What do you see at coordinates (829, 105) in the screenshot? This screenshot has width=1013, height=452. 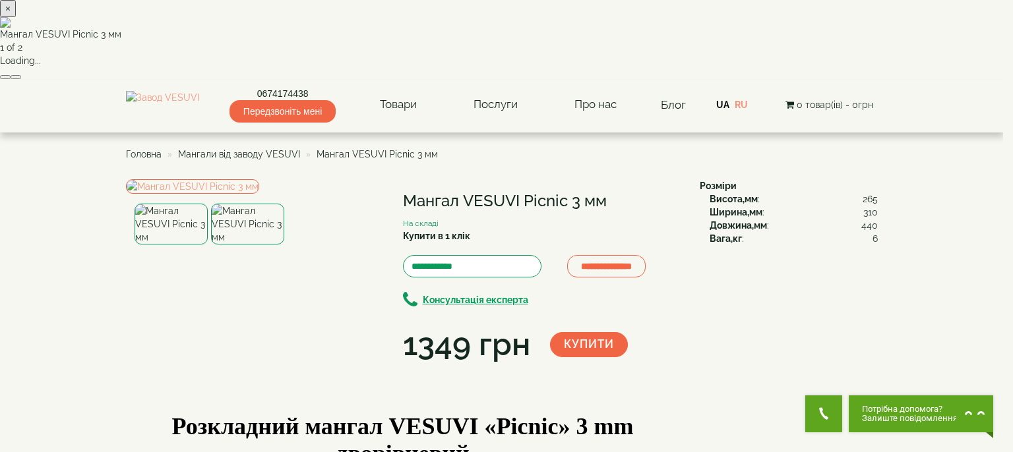 I see `button: 0 товар(ів) - 0грн` at bounding box center [829, 105].